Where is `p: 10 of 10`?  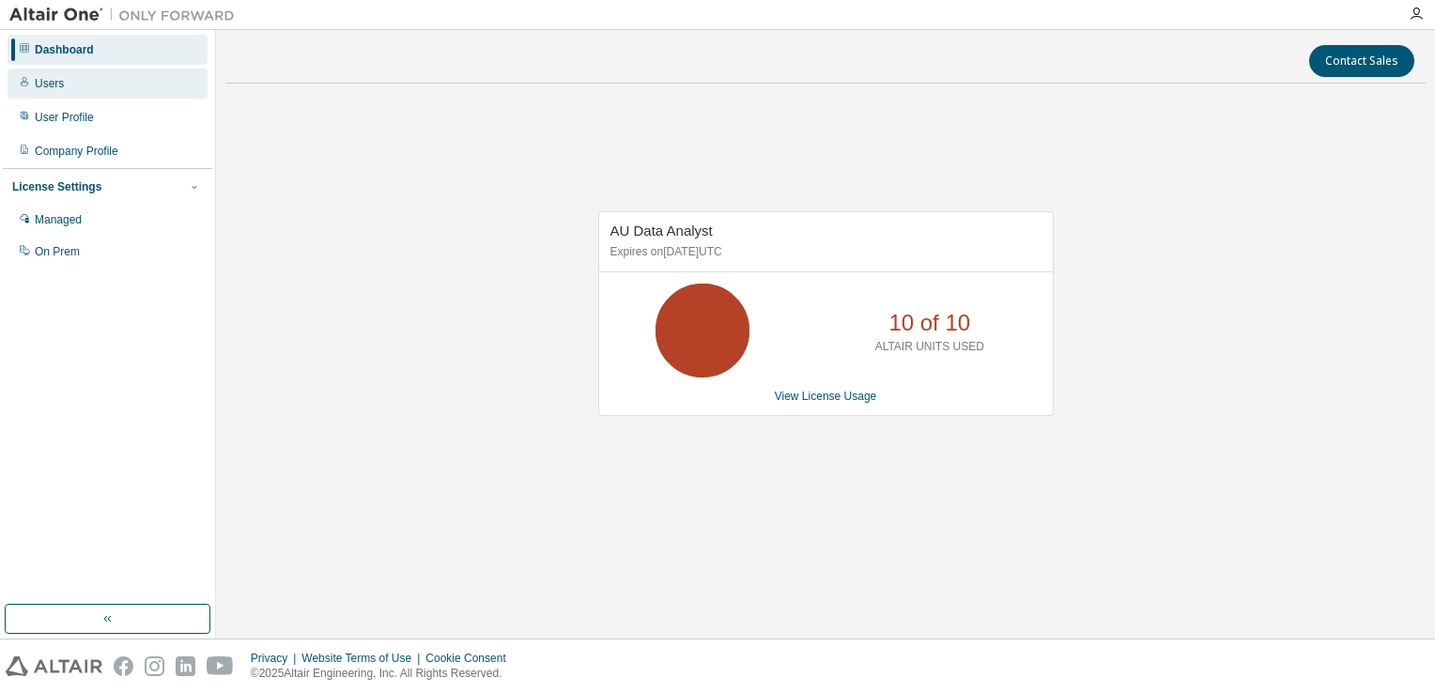 p: 10 of 10 is located at coordinates (929, 323).